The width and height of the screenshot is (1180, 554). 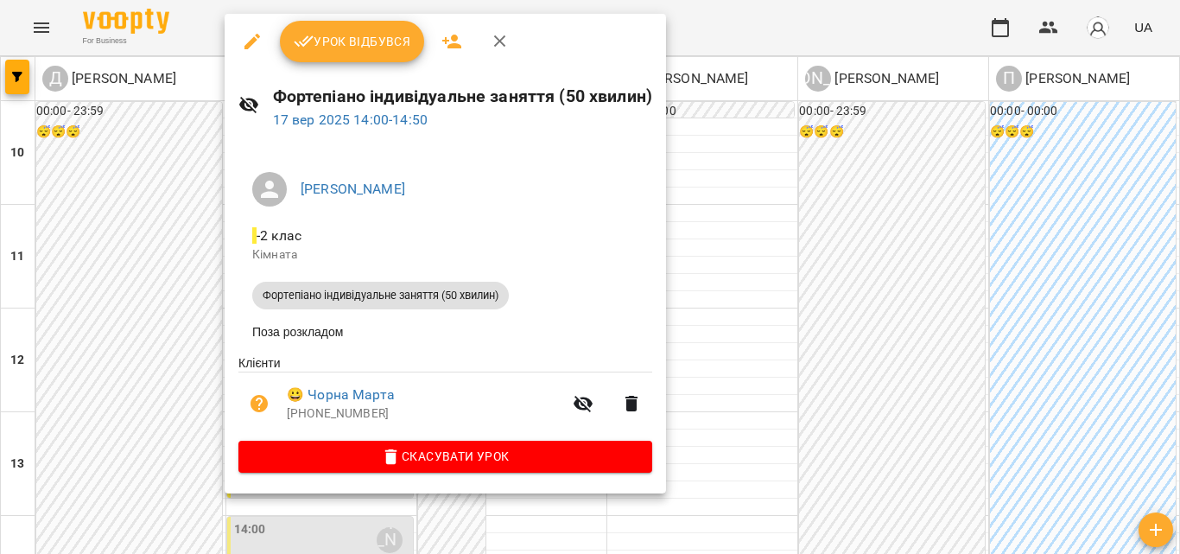 I want to click on li: Поза розкладом, so click(x=445, y=332).